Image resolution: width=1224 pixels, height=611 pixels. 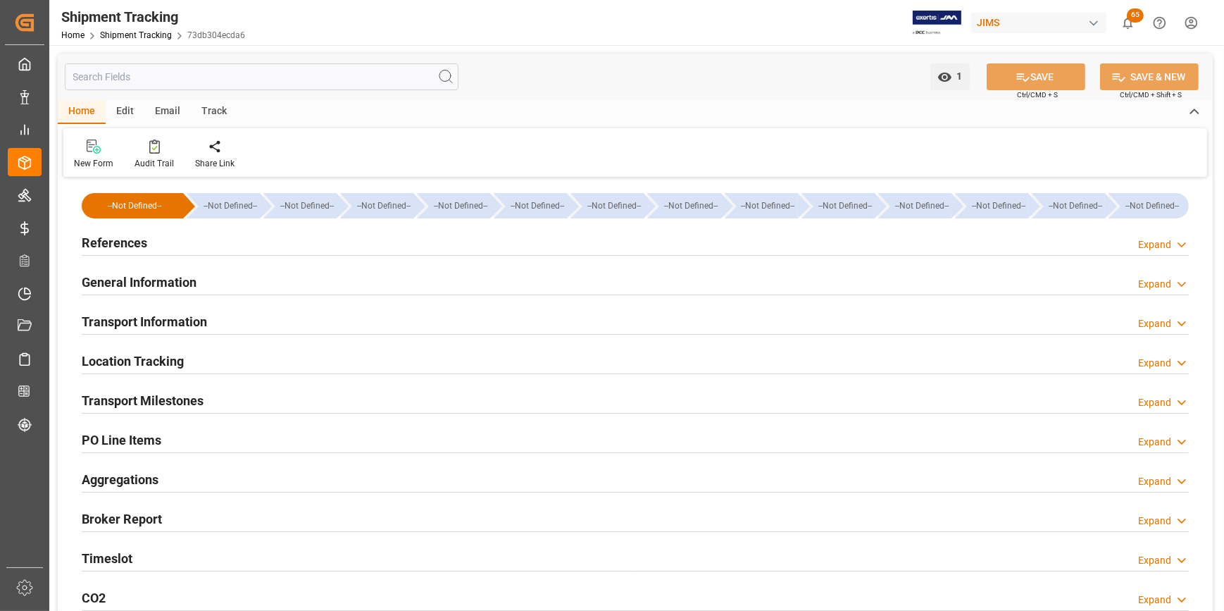 What do you see at coordinates (215, 163) in the screenshot?
I see `div: Share Link` at bounding box center [215, 163].